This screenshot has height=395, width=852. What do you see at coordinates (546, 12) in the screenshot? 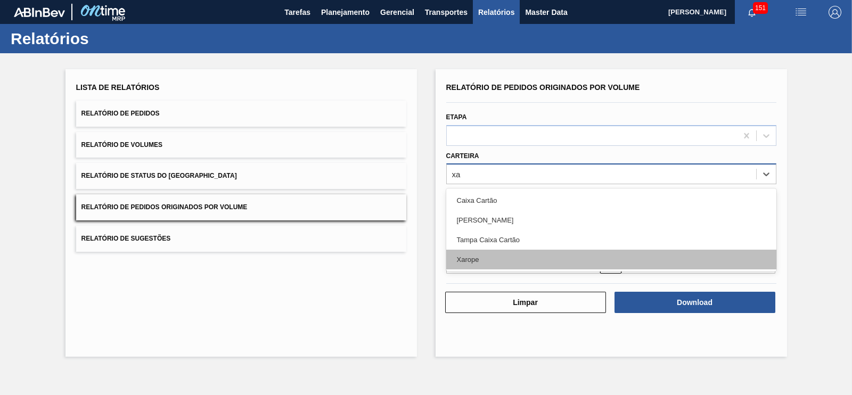
I see `span: Master Data` at bounding box center [546, 12].